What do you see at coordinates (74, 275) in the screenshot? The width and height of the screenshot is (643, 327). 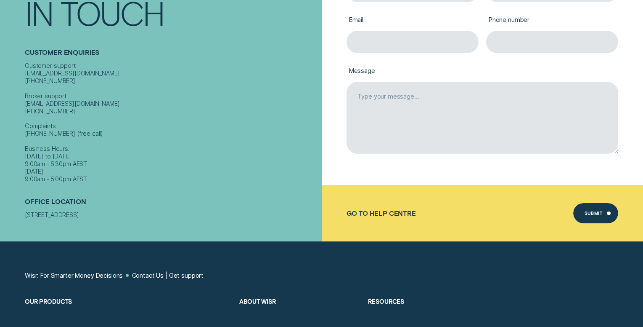 I see `a: Wisr: For Smarter Money Decisions` at bounding box center [74, 275].